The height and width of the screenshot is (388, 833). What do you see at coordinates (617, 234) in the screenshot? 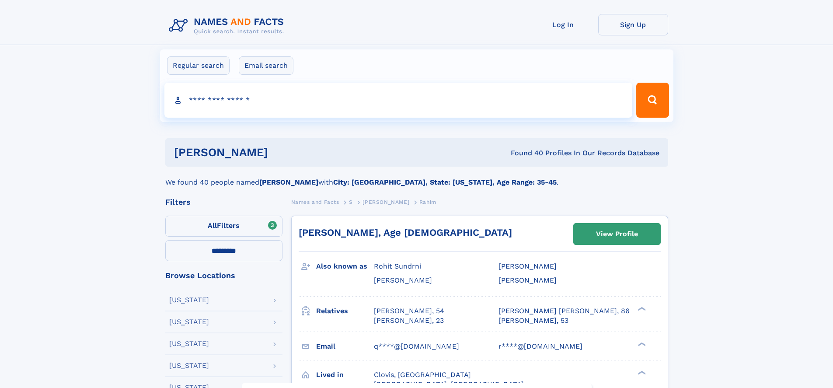
I see `a: View Profile` at bounding box center [617, 234].